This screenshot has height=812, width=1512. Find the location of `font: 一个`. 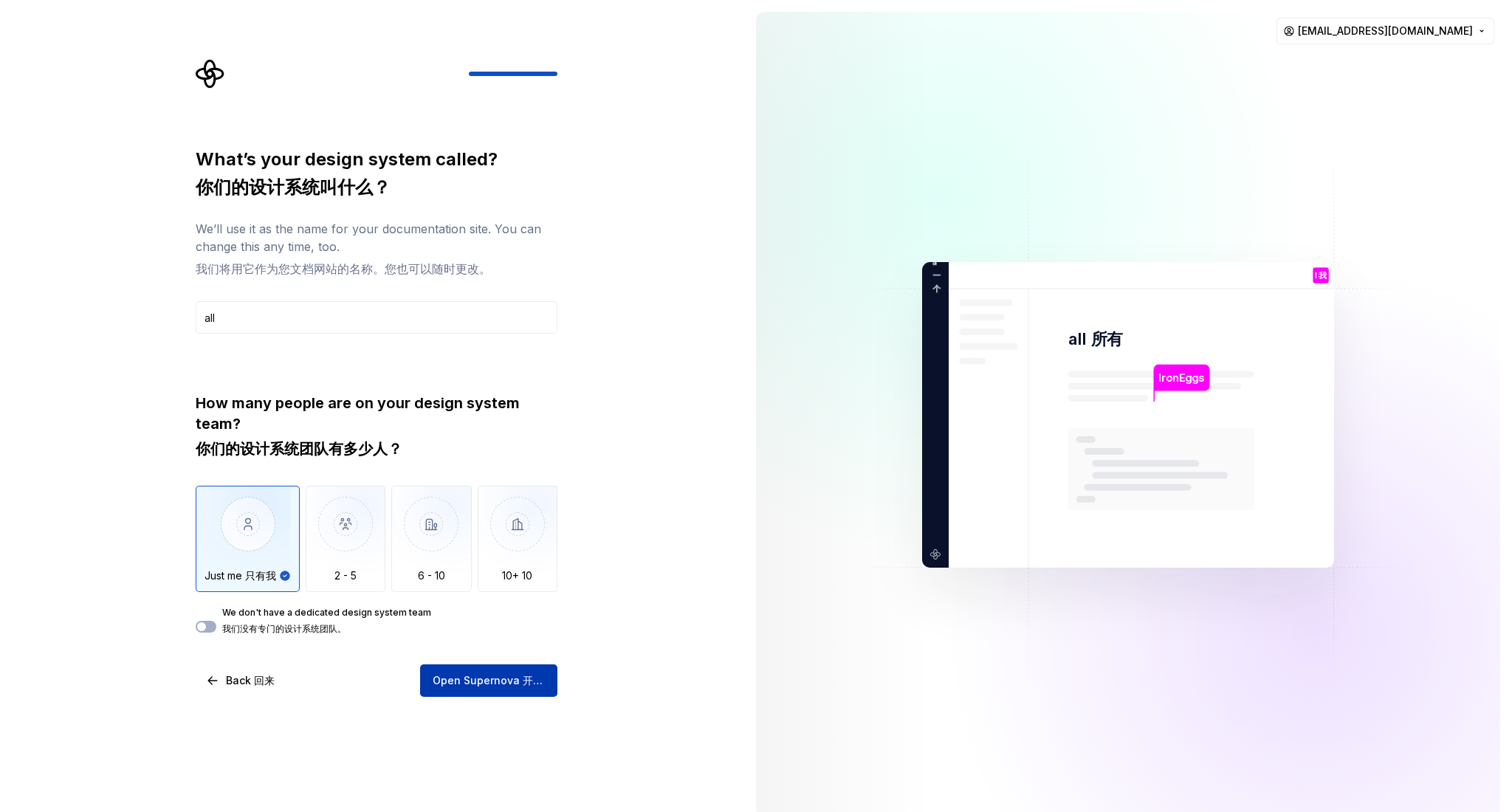

font: 一个 is located at coordinates (936, 281).